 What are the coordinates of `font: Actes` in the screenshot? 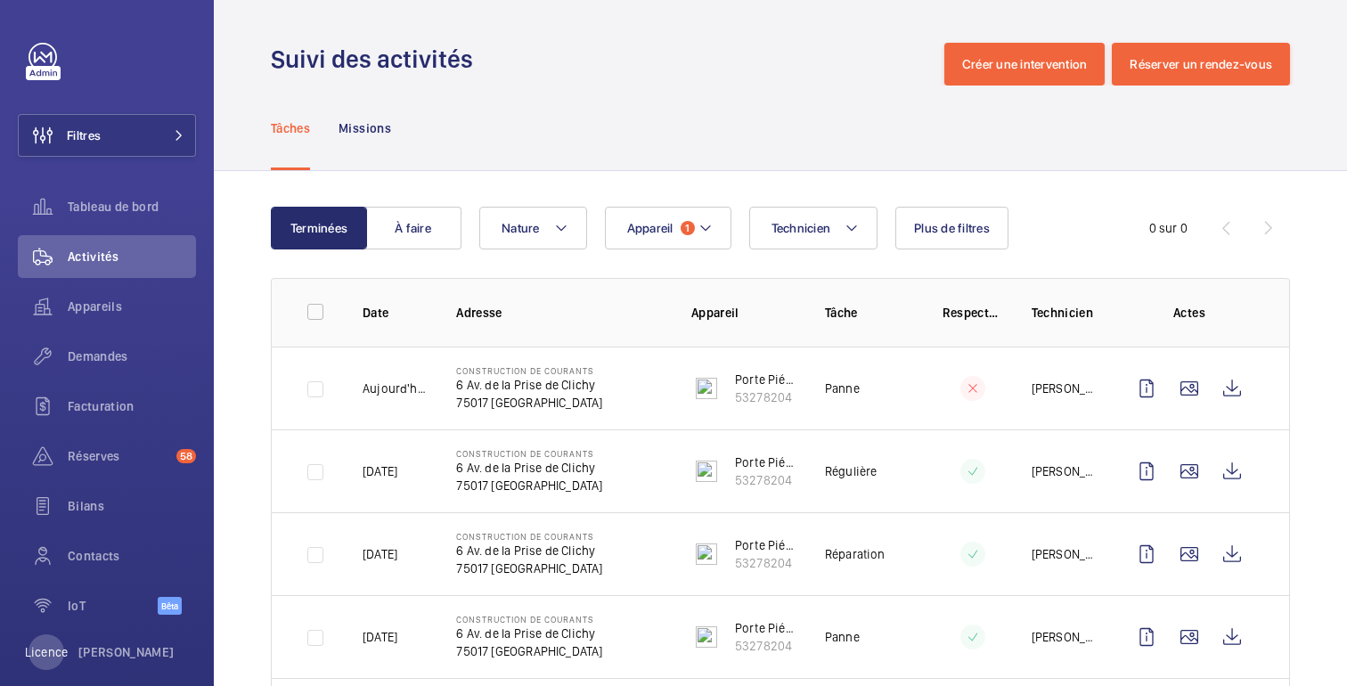 It's located at (1189, 313).